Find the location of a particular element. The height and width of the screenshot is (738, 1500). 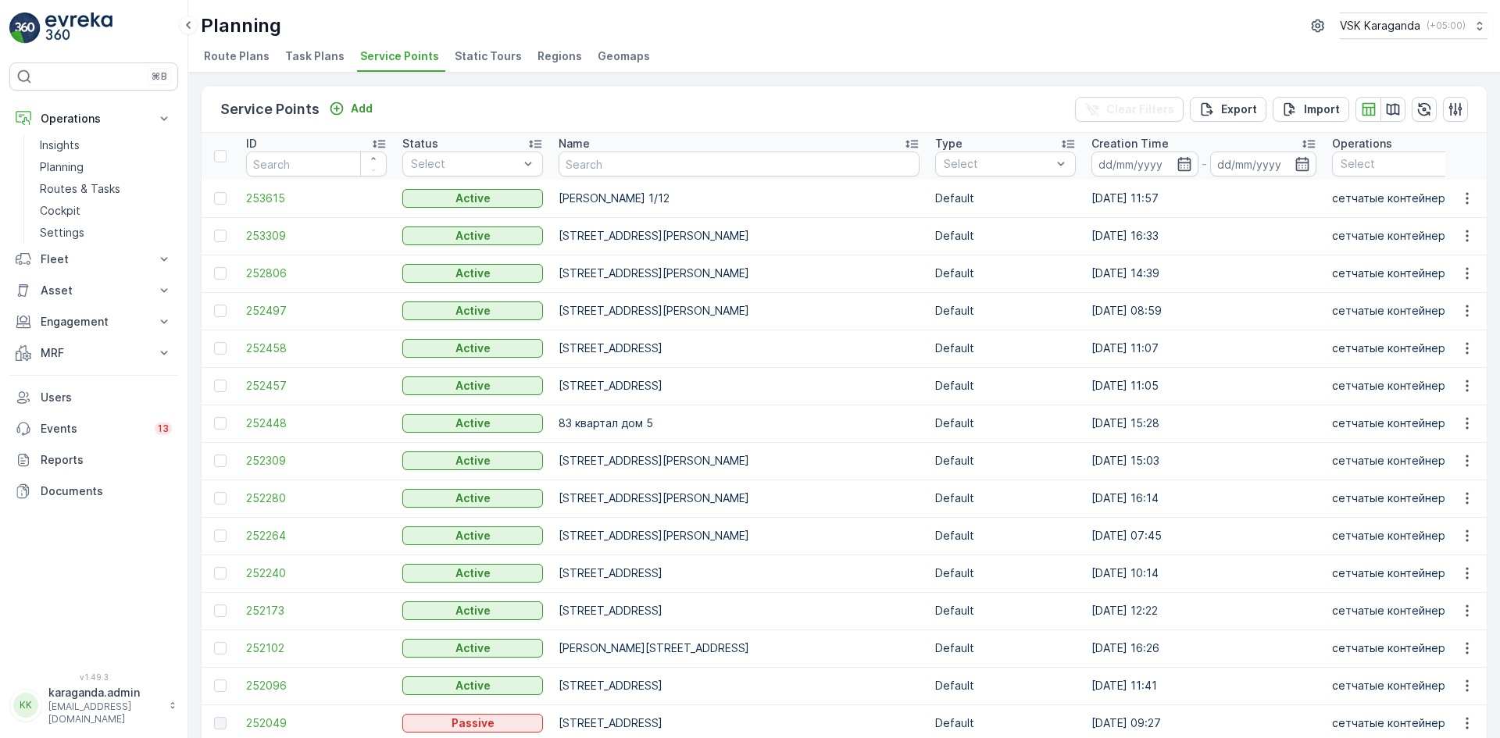

button: Operations is located at coordinates (94, 119).